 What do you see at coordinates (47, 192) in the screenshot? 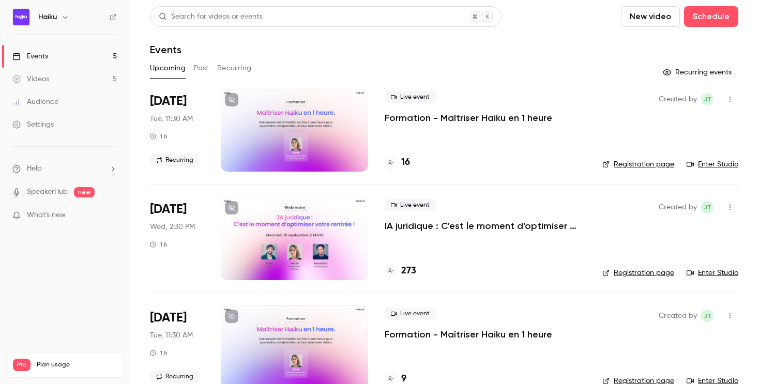
I see `a: SpeakerHub` at bounding box center [47, 192].